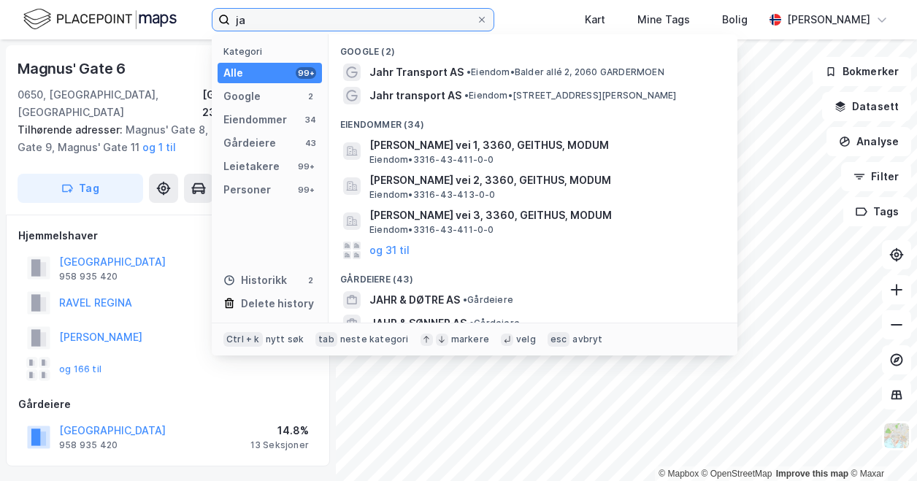 The width and height of the screenshot is (917, 481). What do you see at coordinates (251, 167) in the screenshot?
I see `div: Leietakere` at bounding box center [251, 167].